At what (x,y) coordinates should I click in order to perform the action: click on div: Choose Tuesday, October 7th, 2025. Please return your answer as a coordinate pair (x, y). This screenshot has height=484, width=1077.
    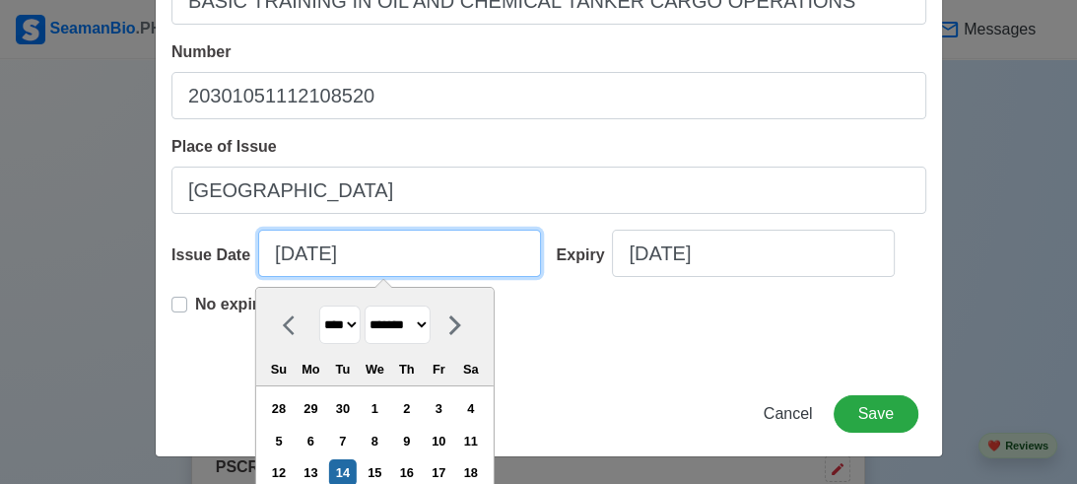
    Looking at the image, I should click on (342, 441).